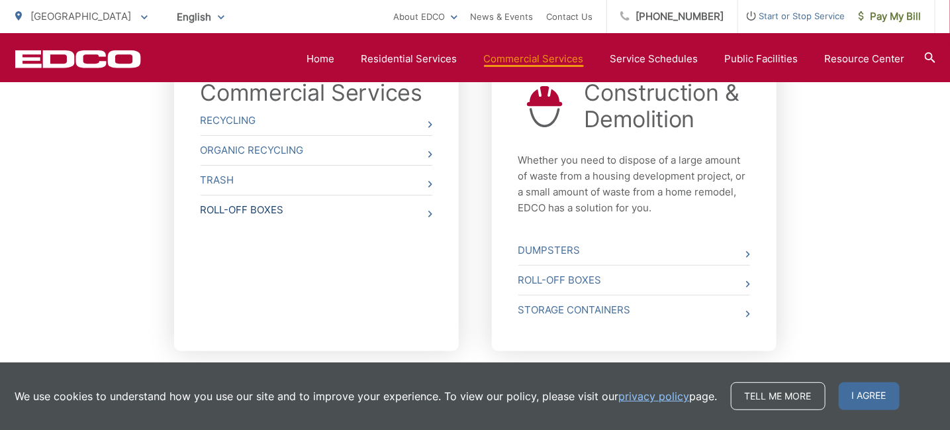  What do you see at coordinates (321, 59) in the screenshot?
I see `a: Home` at bounding box center [321, 59].